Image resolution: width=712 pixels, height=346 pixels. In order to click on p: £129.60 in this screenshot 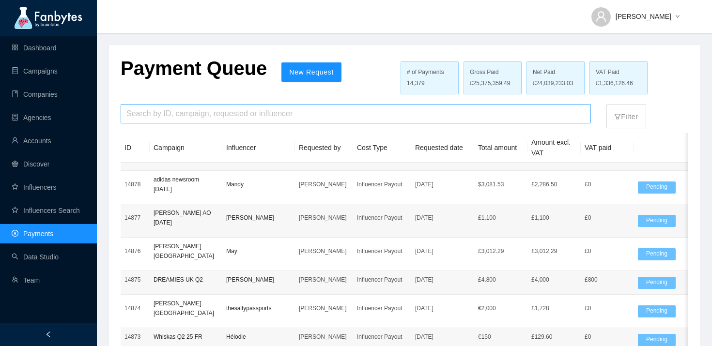, I will do `click(554, 337)`.